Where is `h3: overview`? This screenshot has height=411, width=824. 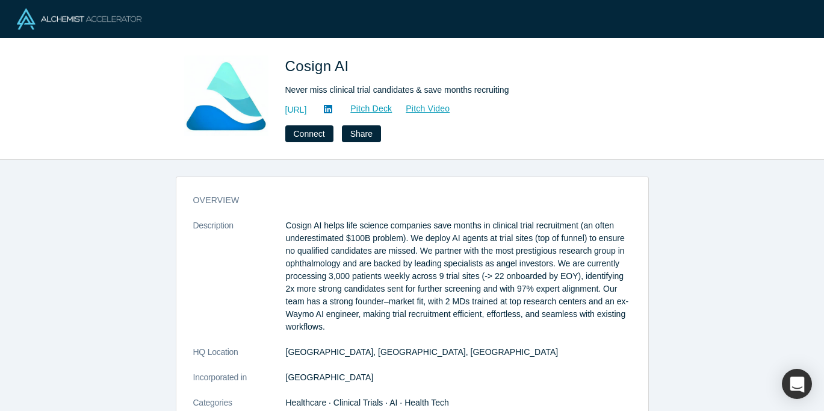 h3: overview is located at coordinates (404, 200).